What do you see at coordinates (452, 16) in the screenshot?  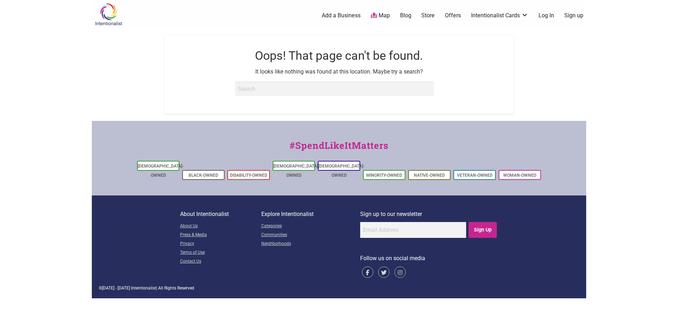 I see `a: Offers` at bounding box center [452, 16].